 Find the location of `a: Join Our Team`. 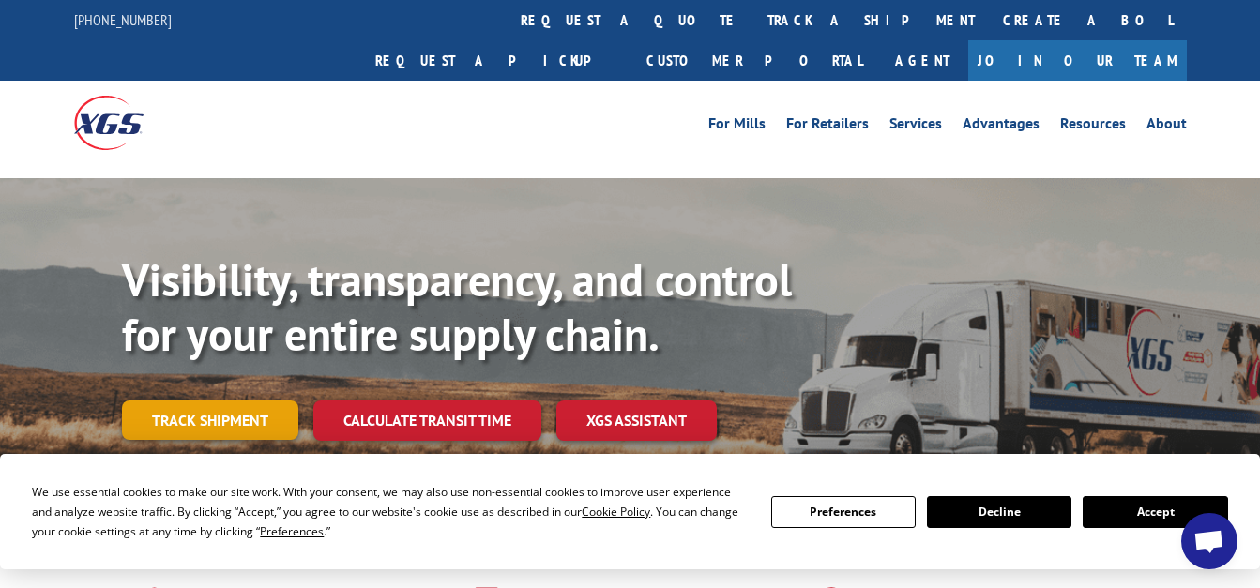

a: Join Our Team is located at coordinates (1077, 60).